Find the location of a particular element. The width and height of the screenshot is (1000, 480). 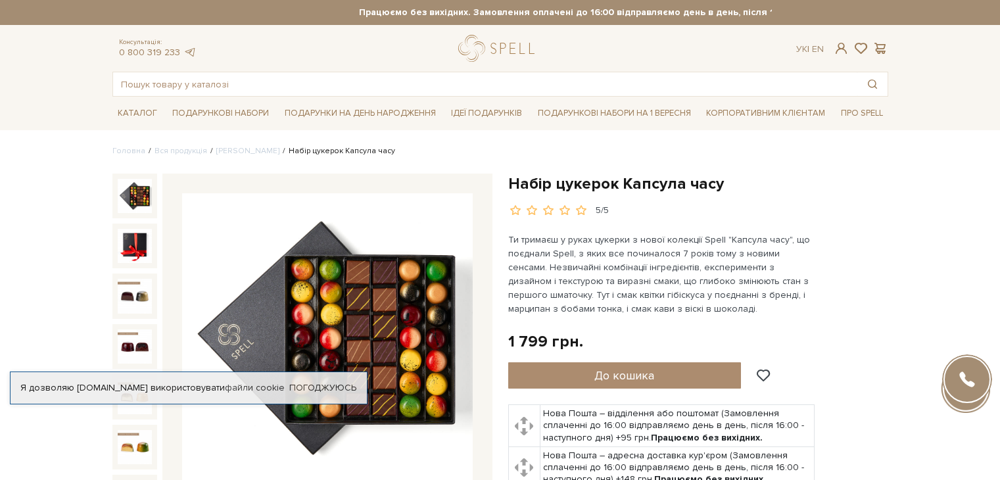

b: Працюємо без вихідних. is located at coordinates (707, 437).